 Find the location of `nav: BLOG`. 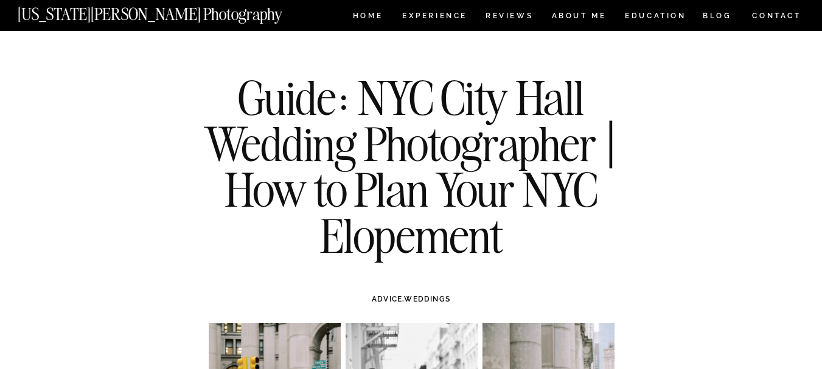

nav: BLOG is located at coordinates (718, 17).